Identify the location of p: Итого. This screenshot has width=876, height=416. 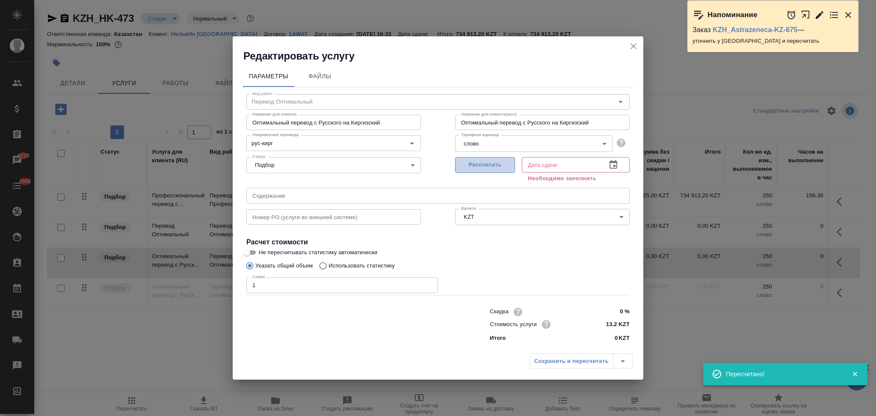
(497, 338).